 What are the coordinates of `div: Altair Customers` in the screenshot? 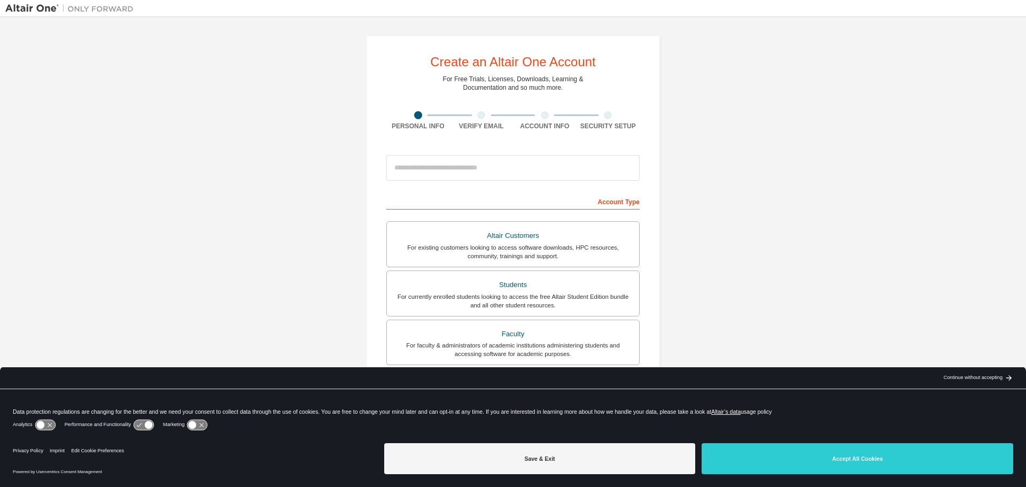 It's located at (513, 236).